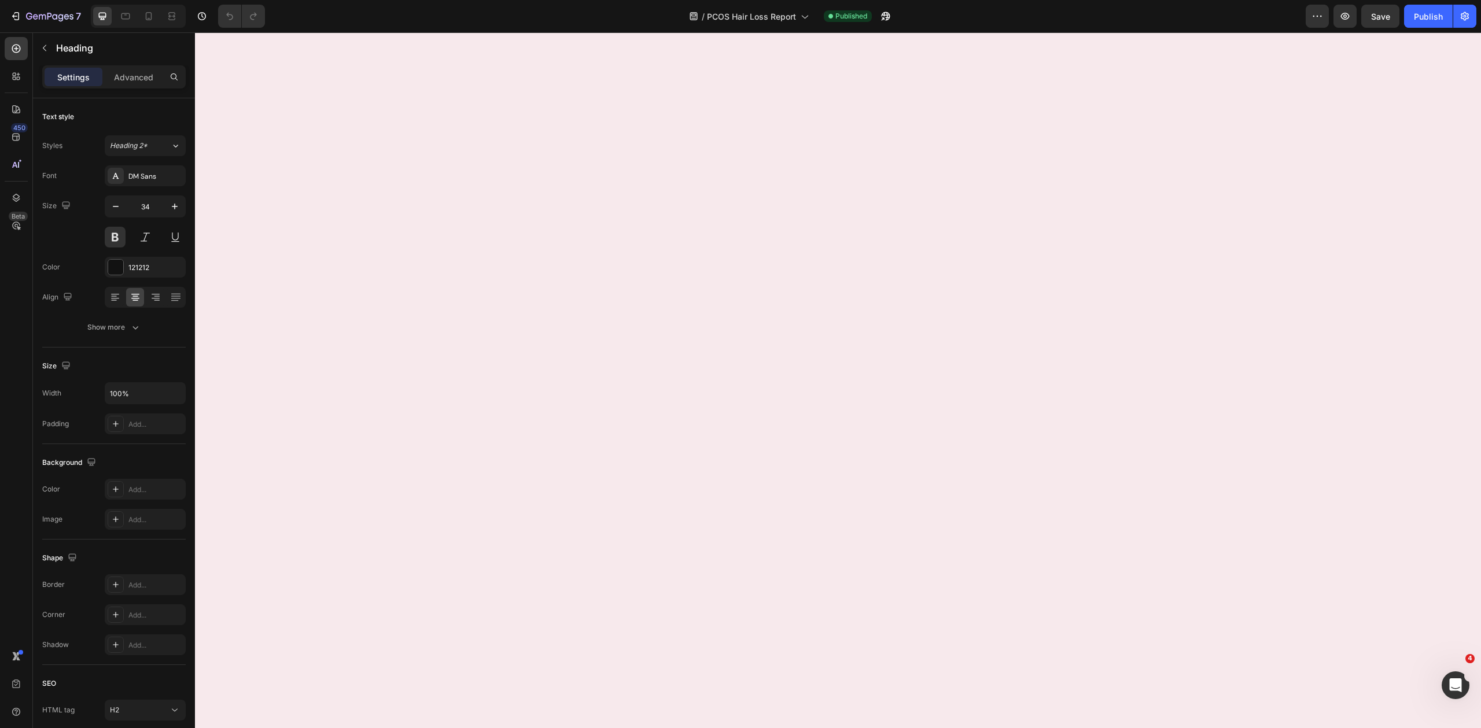  What do you see at coordinates (114, 327) in the screenshot?
I see `button: Show more` at bounding box center [114, 327].